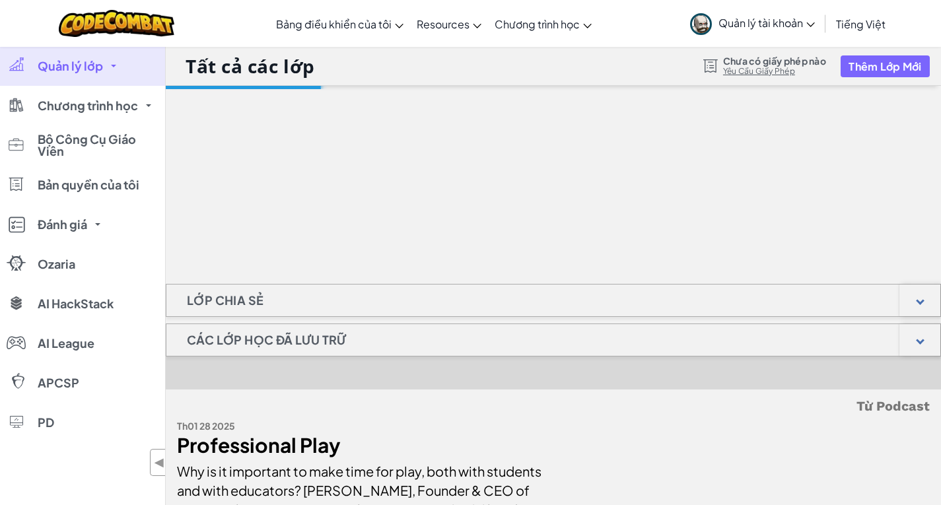 The height and width of the screenshot is (505, 941). Describe the element at coordinates (70, 66) in the screenshot. I see `span: Quản lý lớp` at that location.